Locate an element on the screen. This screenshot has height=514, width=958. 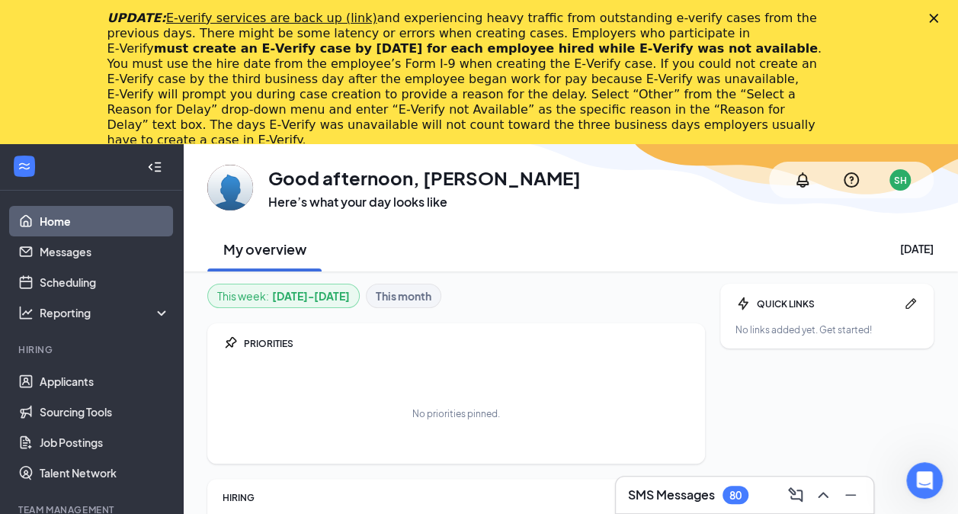
button: Minimize is located at coordinates (849, 495).